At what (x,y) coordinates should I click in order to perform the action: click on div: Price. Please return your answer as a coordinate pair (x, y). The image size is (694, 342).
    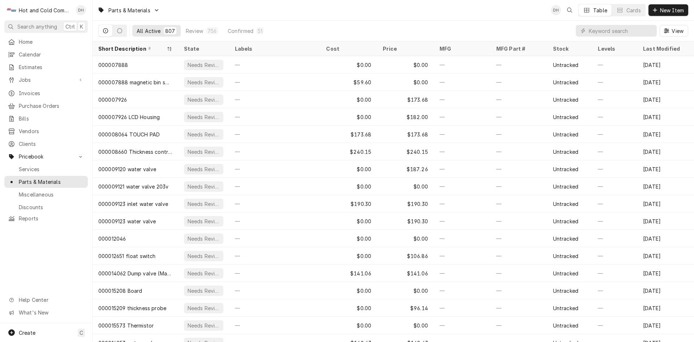
    Looking at the image, I should click on (405, 48).